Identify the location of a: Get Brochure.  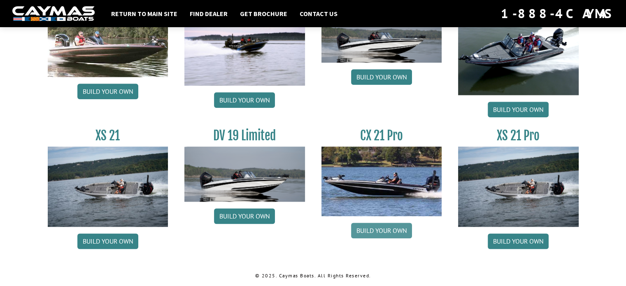
(263, 14).